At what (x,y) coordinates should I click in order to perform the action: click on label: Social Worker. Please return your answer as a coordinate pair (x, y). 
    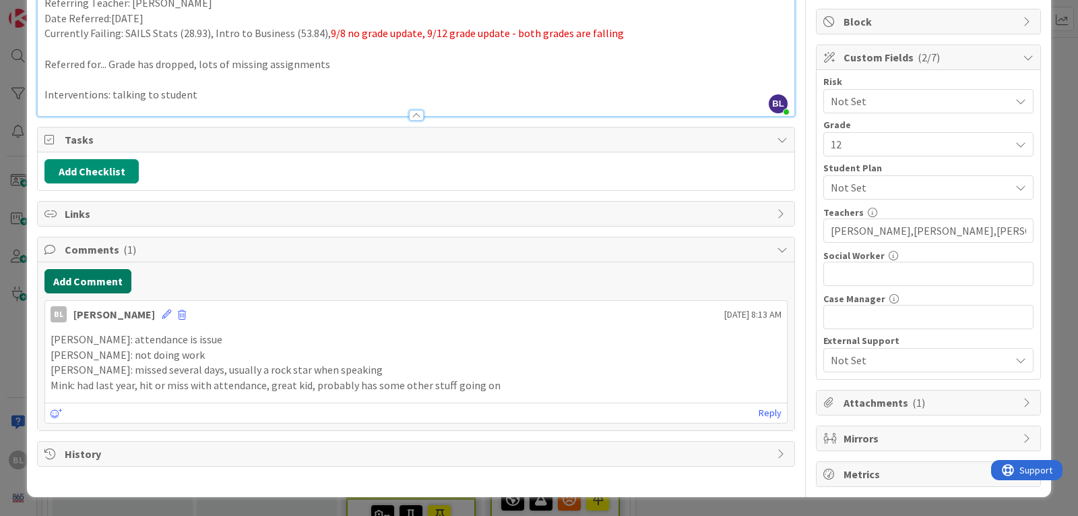
    Looking at the image, I should click on (854, 255).